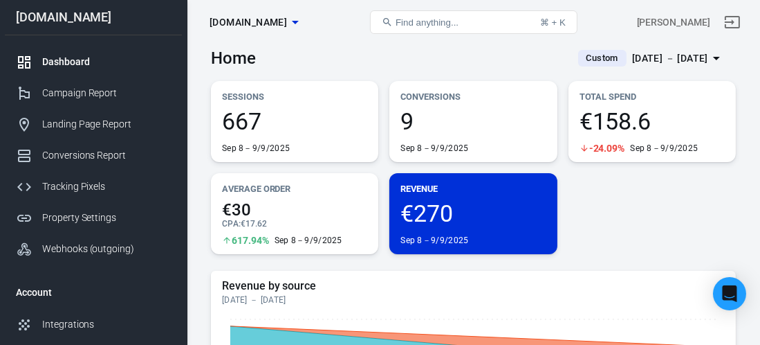 The width and height of the screenshot is (760, 345). I want to click on div: Account id: nqVmnGQH, so click(674, 22).